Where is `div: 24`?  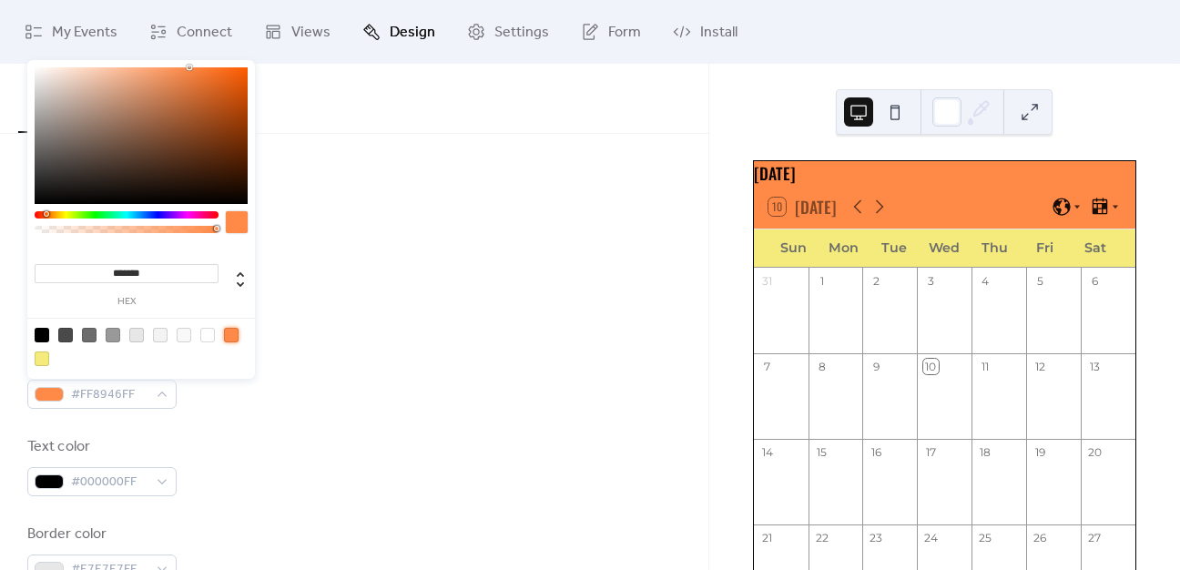
div: 24 is located at coordinates (930, 537).